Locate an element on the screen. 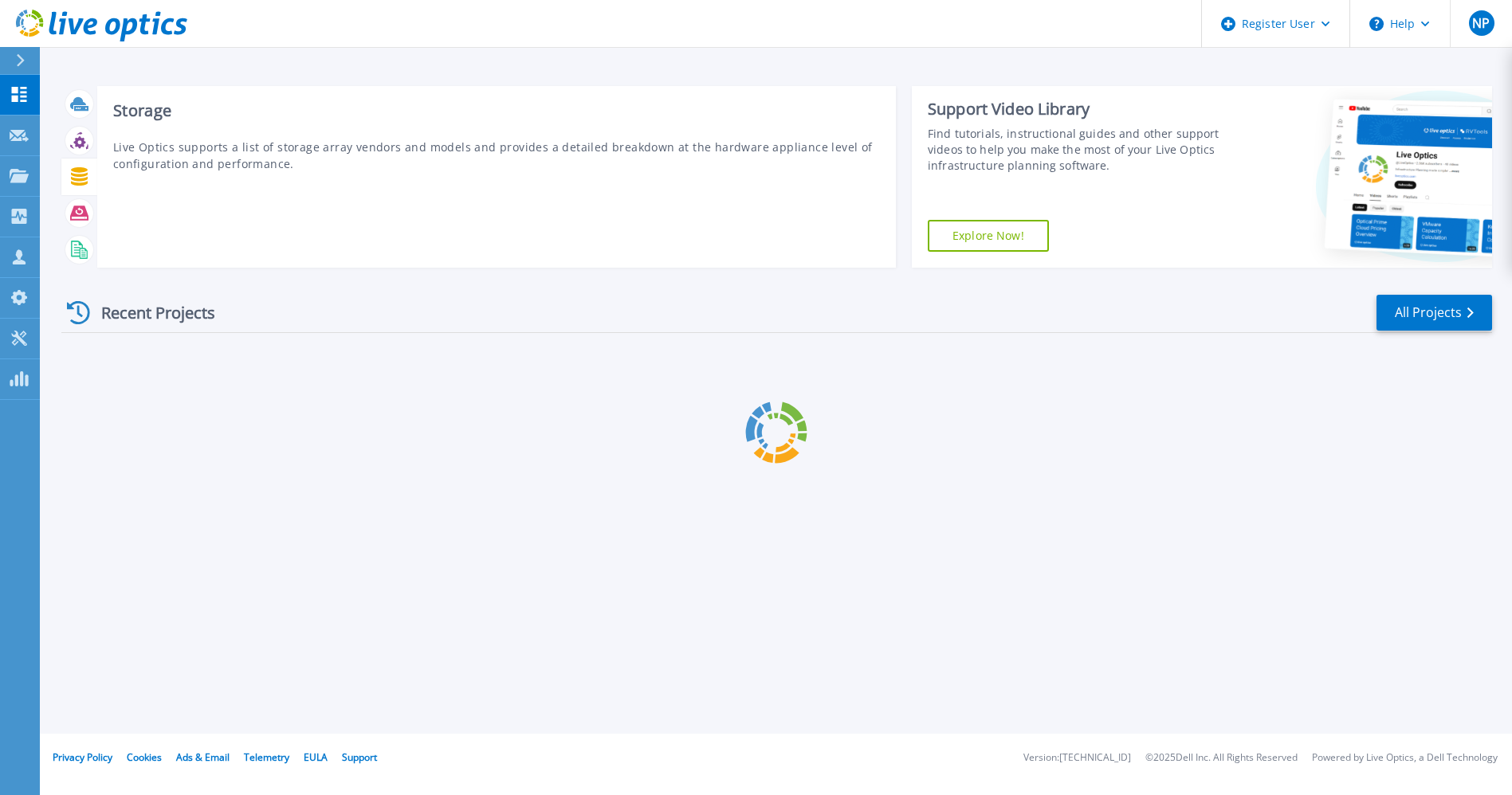 Image resolution: width=1512 pixels, height=795 pixels. a: Explore Now! is located at coordinates (988, 236).